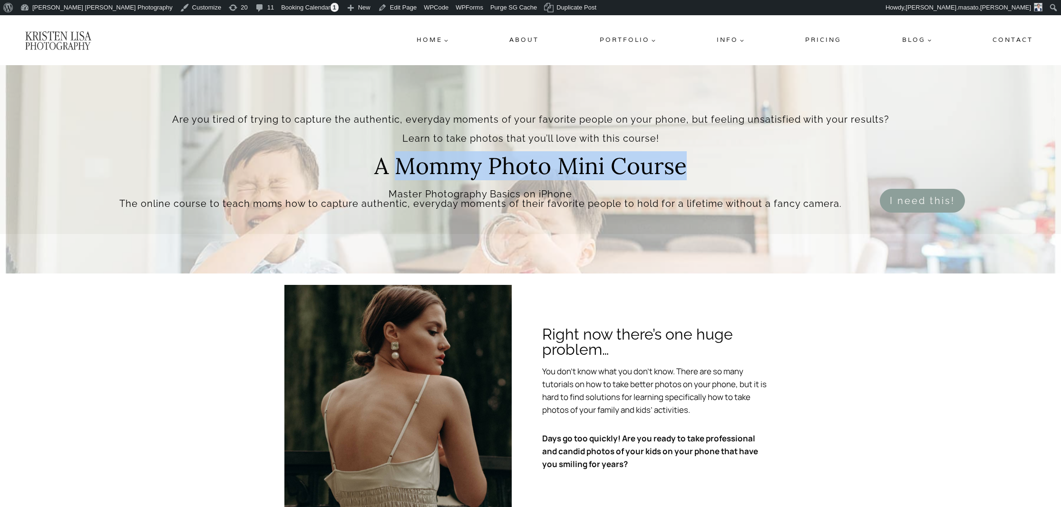  What do you see at coordinates (917, 40) in the screenshot?
I see `button: Child menu of Blog` at bounding box center [917, 40].